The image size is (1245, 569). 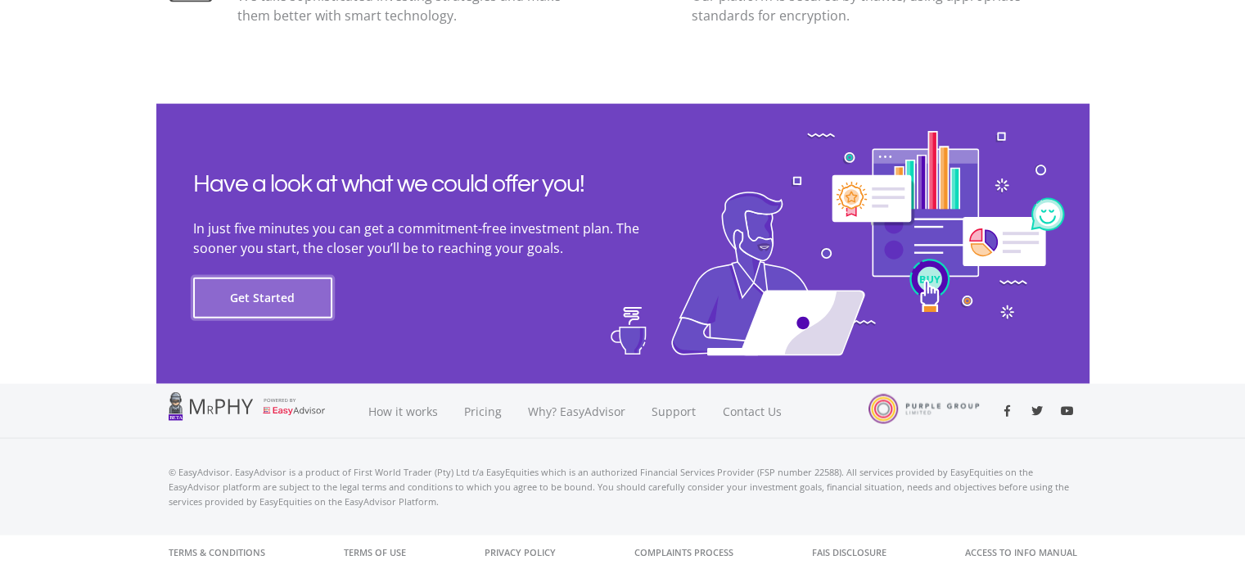 I want to click on a: Why? EasyAdvisor, so click(x=576, y=411).